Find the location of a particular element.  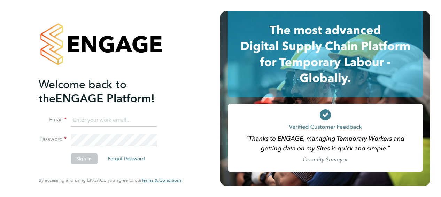

button: Sign In is located at coordinates (84, 159).